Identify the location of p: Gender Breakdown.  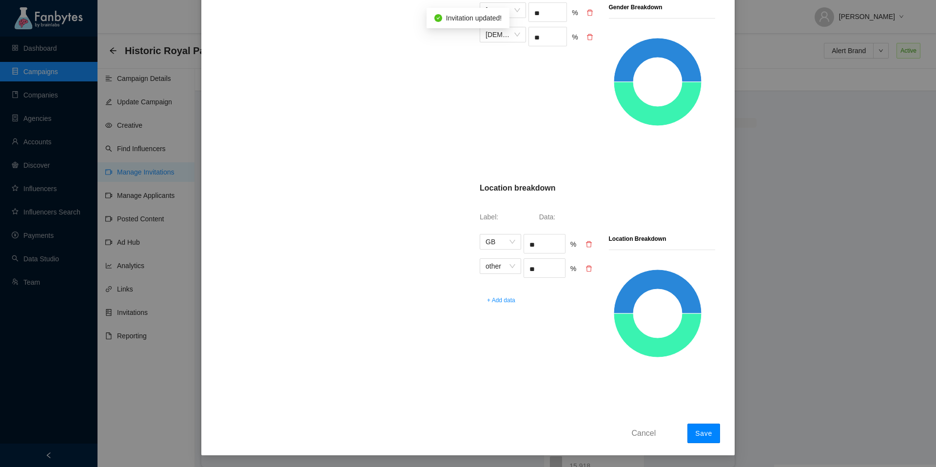
(636, 7).